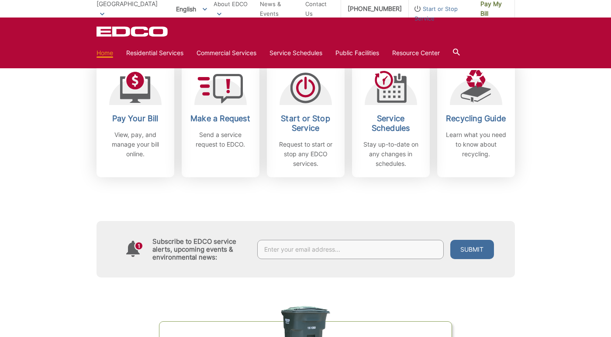 Image resolution: width=611 pixels, height=337 pixels. Describe the element at coordinates (296, 53) in the screenshot. I see `a: Service Schedules` at that location.